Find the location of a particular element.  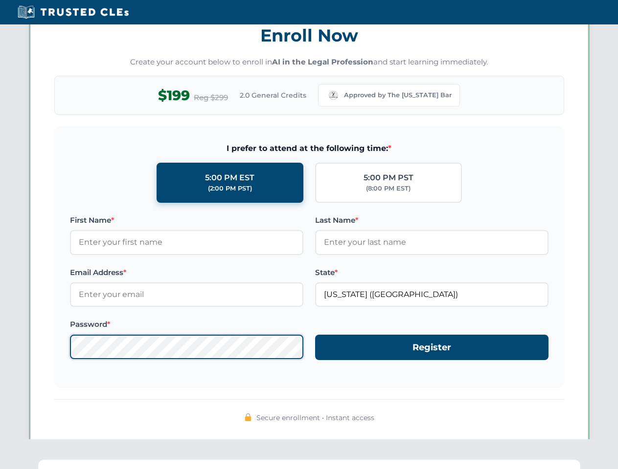

input: Enter your first name is located at coordinates (186, 243).